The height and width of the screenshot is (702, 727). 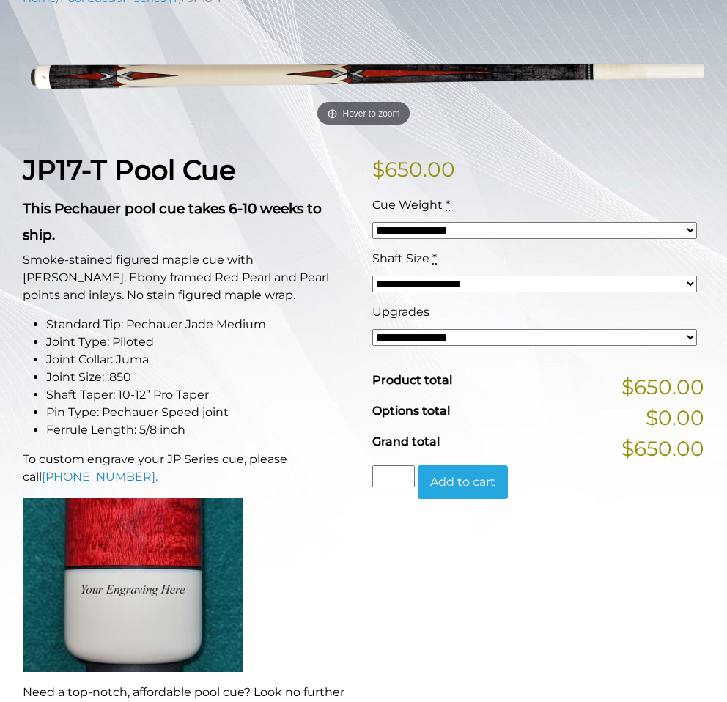 I want to click on strong: JP17-T Pool Cue, so click(x=129, y=169).